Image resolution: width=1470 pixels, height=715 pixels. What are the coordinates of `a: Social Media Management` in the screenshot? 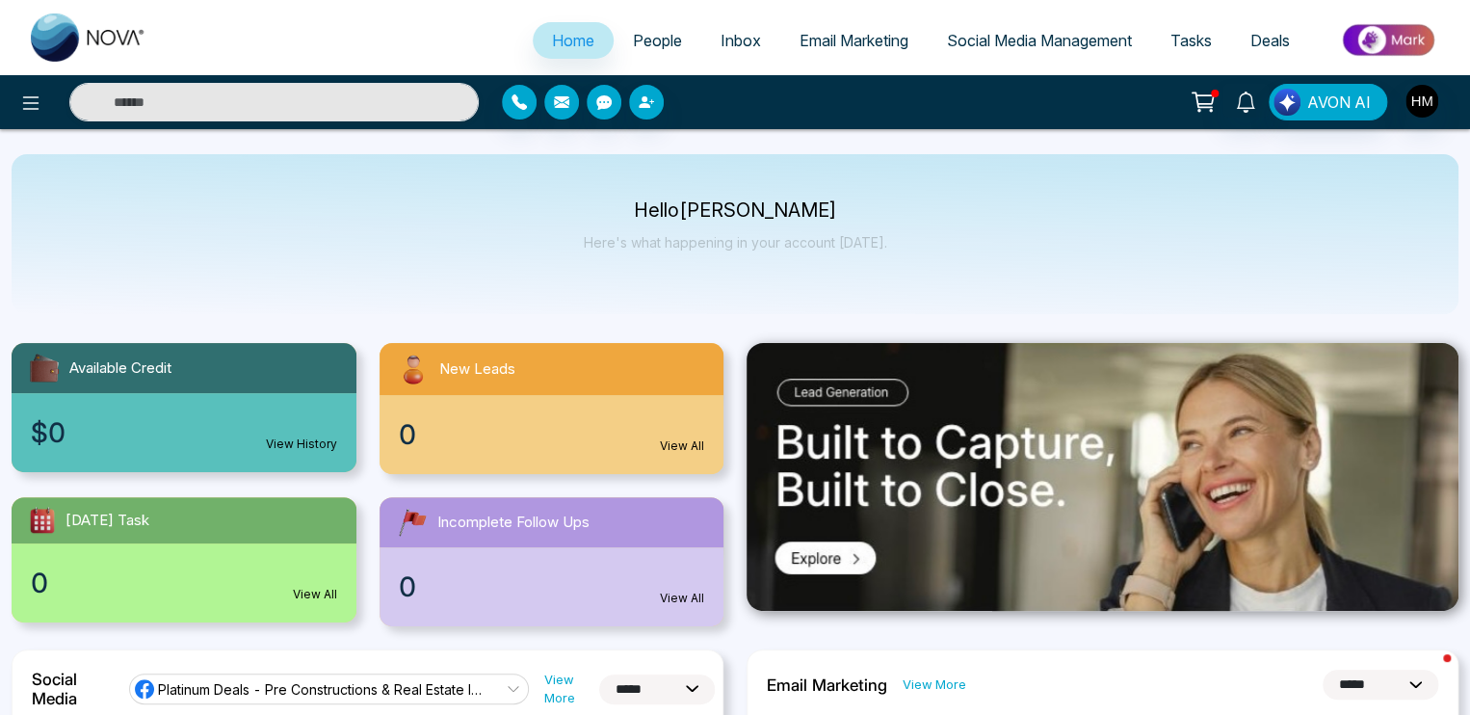 It's located at (1039, 40).